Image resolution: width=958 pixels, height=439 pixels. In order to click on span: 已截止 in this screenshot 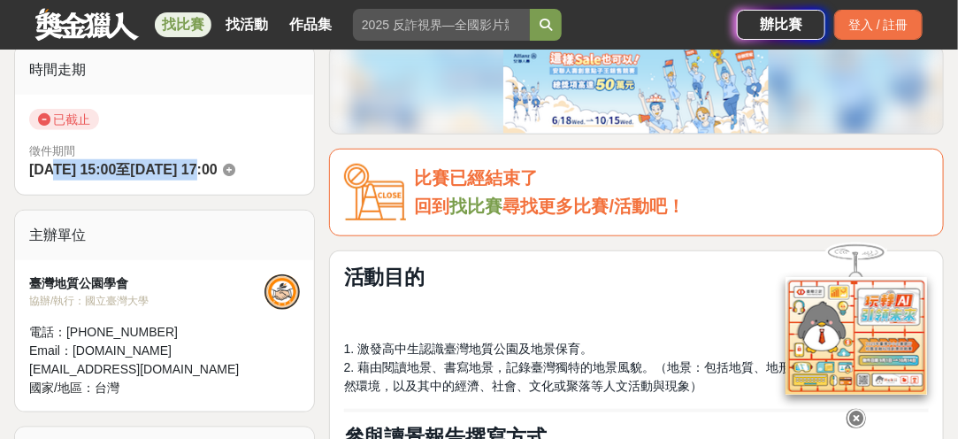, I will do `click(64, 119)`.